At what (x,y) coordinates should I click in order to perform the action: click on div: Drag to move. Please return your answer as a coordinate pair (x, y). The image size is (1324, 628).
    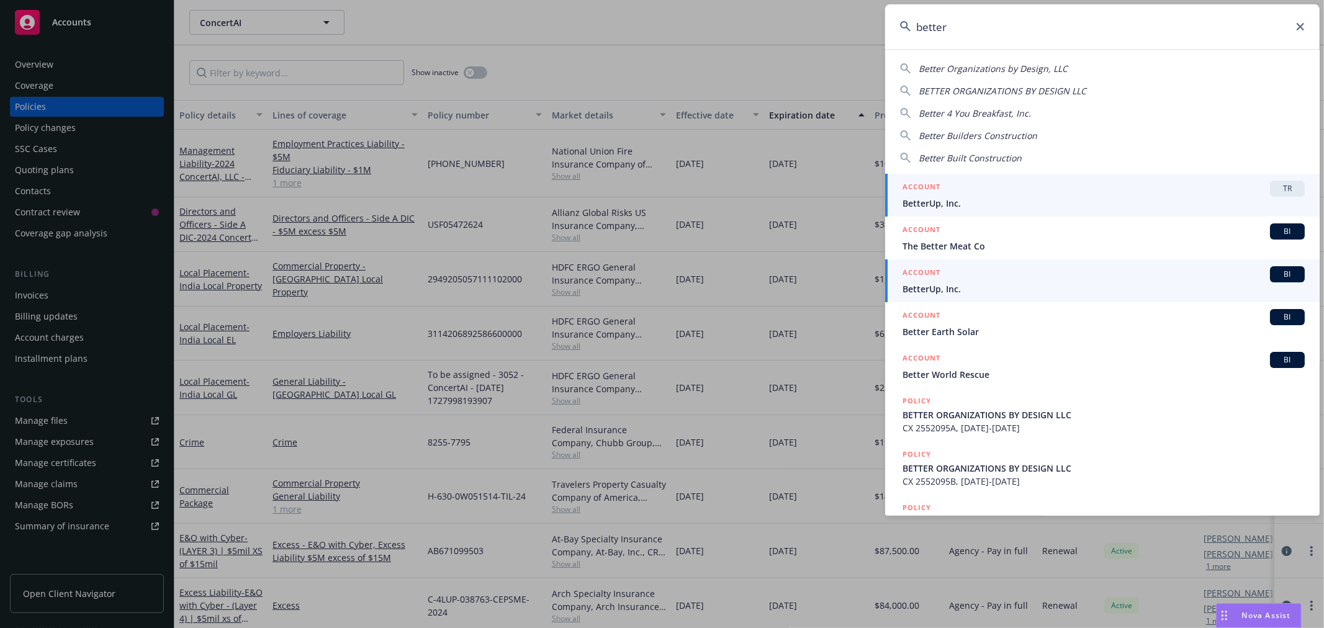
    Looking at the image, I should click on (1224, 616).